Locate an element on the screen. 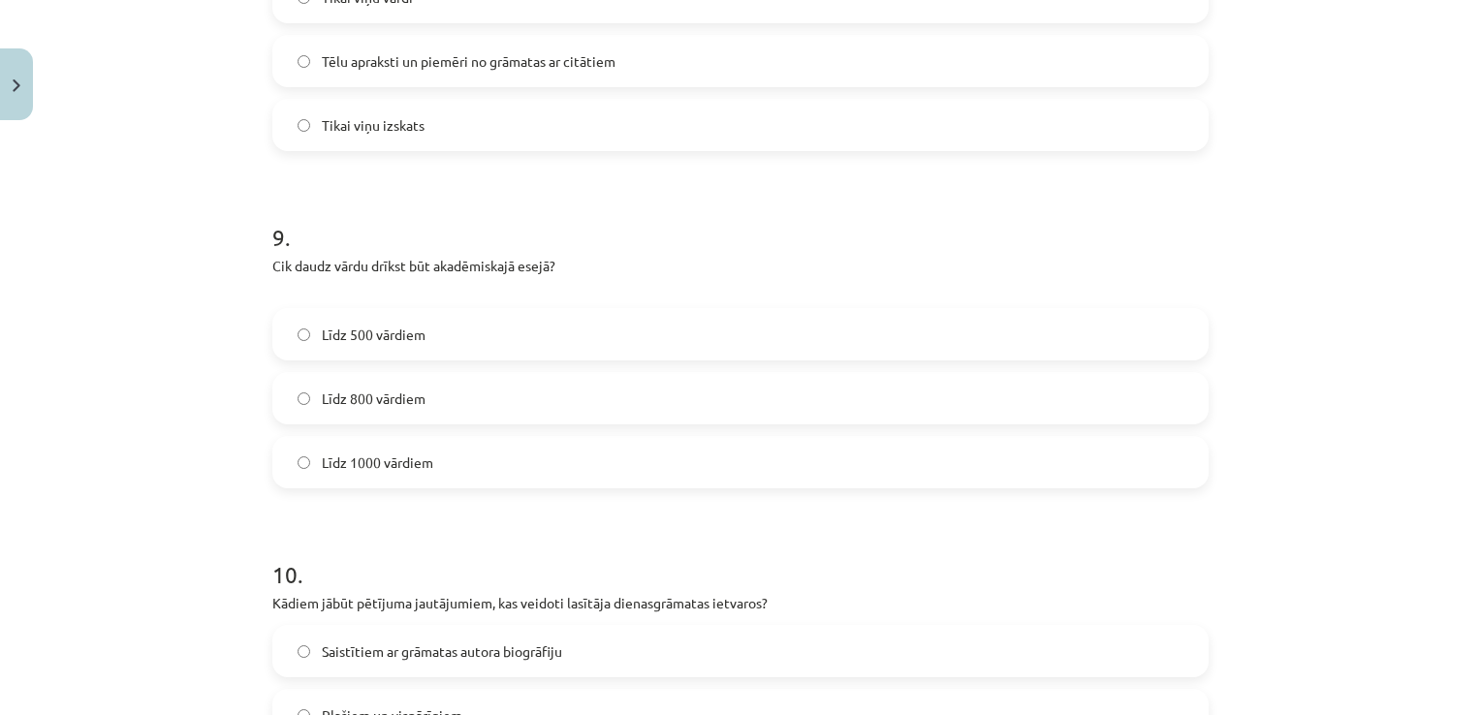 This screenshot has height=715, width=1481. h1: 10 . is located at coordinates (740, 557).